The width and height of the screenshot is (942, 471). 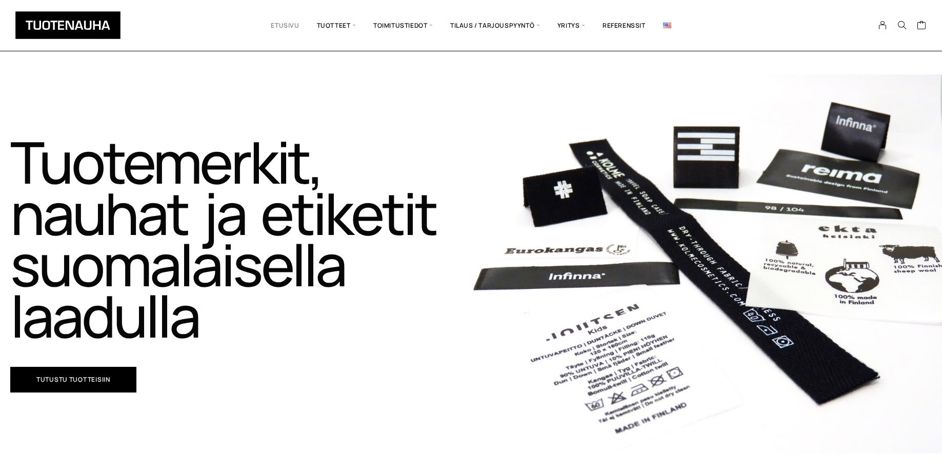 I want to click on span: Toimitustiedot, so click(x=403, y=25).